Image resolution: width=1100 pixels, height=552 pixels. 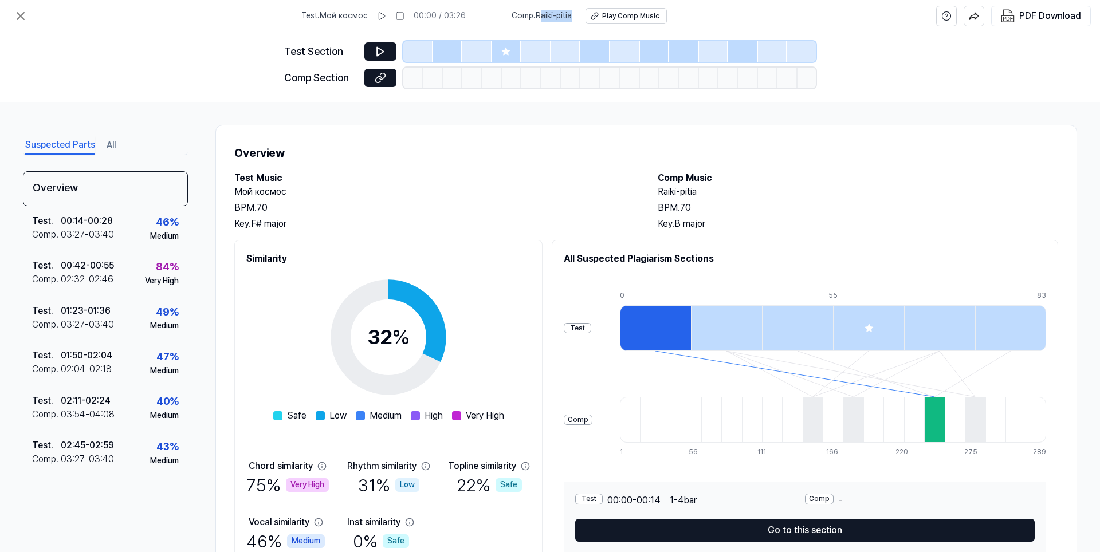 I want to click on span: Low, so click(x=338, y=416).